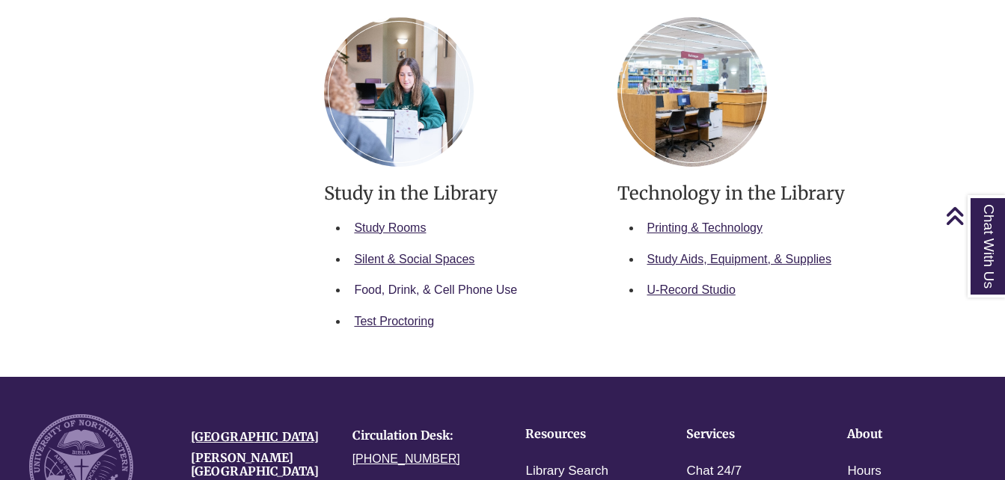  I want to click on a: U-Record Studio, so click(691, 290).